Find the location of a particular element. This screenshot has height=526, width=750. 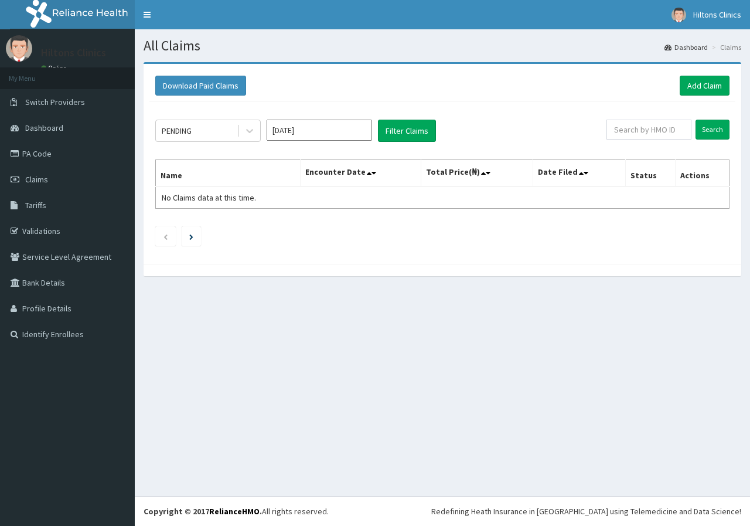

input: Select Month and Year is located at coordinates (319, 130).